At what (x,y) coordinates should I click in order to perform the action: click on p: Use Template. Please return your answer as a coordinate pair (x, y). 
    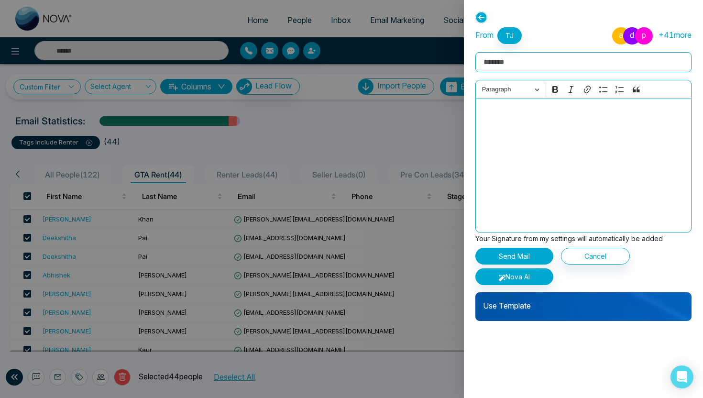
    Looking at the image, I should click on (584, 302).